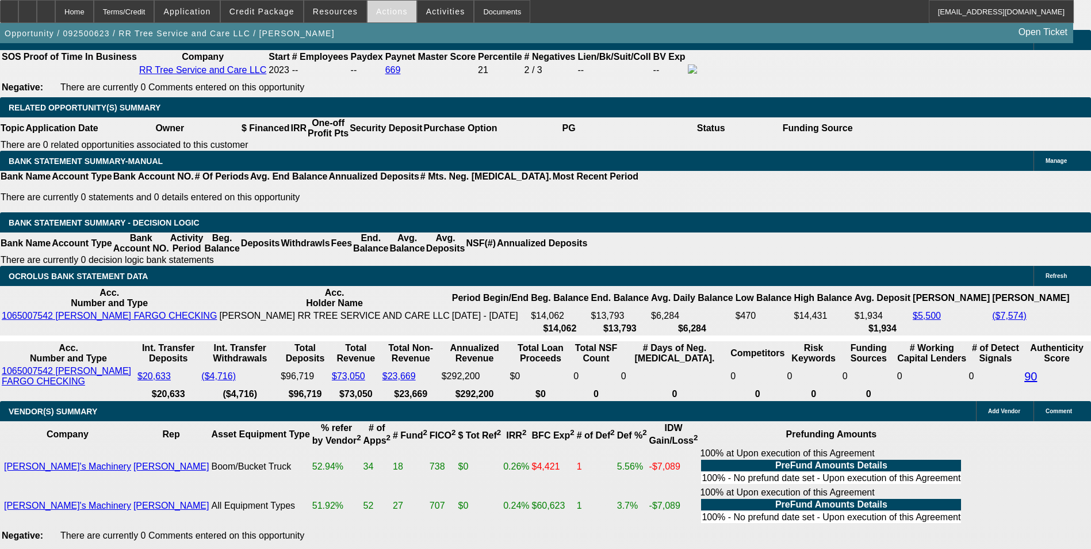 The image size is (1091, 549). Describe the element at coordinates (370, 243) in the screenshot. I see `th: End. Balance` at that location.